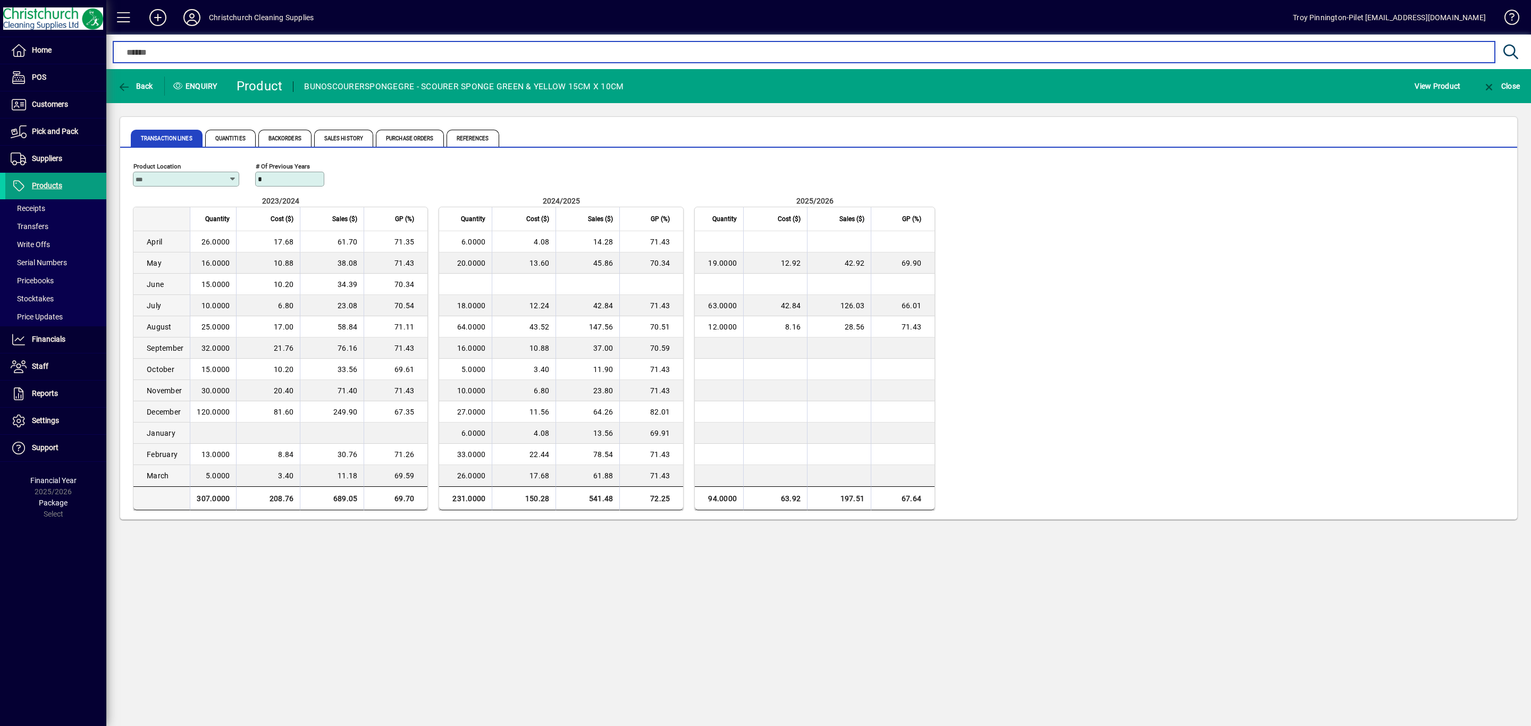 The height and width of the screenshot is (726, 1531). Describe the element at coordinates (37, 317) in the screenshot. I see `span: Price Updates` at that location.